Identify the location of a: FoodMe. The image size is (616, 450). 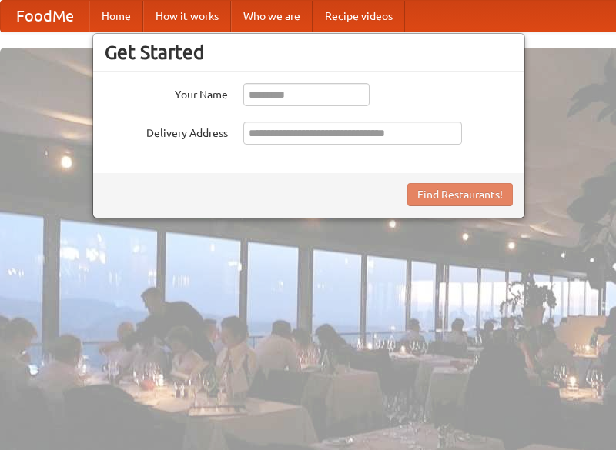
(45, 16).